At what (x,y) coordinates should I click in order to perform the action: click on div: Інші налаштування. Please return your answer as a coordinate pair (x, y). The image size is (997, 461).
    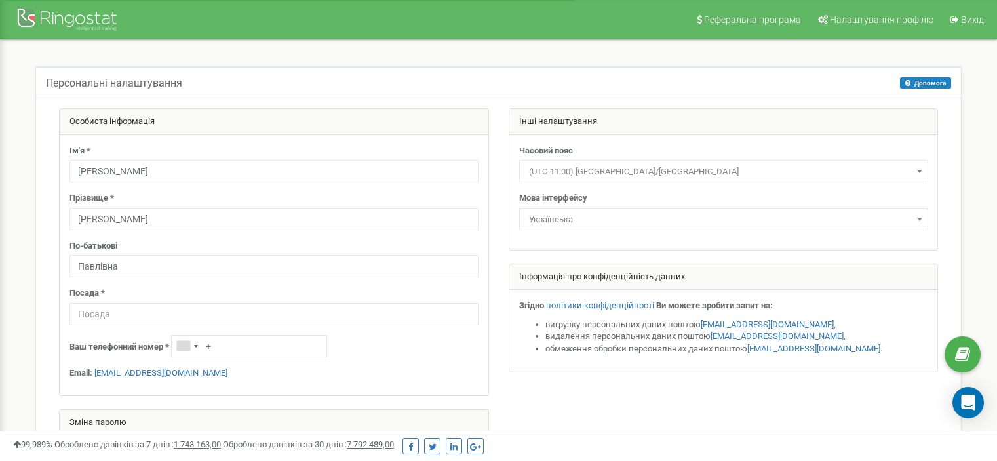
    Looking at the image, I should click on (723, 122).